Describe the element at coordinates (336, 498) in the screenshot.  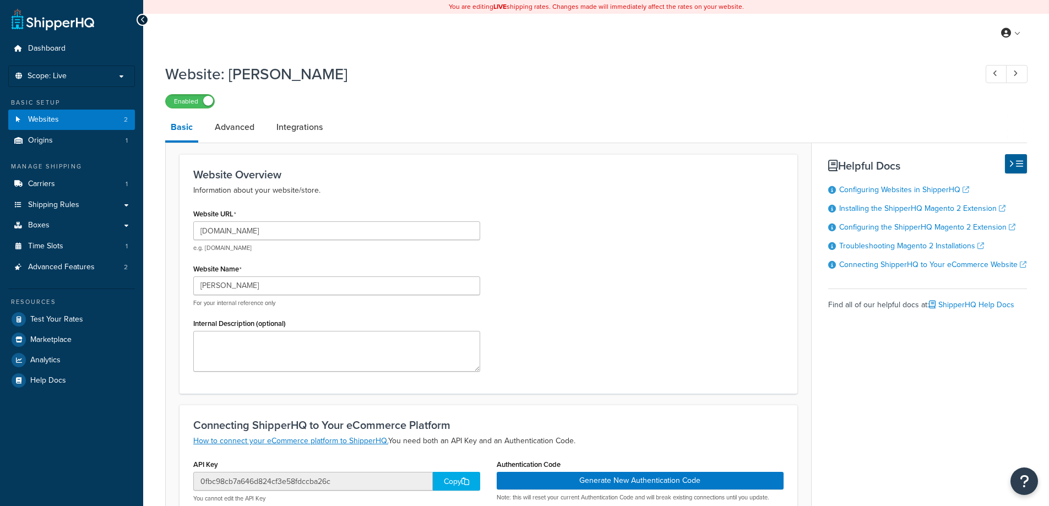
I see `p: You cannot edit the API Key` at that location.